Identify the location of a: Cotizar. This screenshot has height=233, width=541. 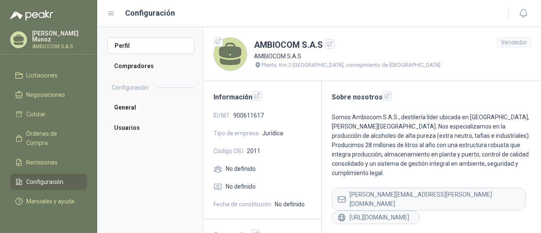
(49, 114).